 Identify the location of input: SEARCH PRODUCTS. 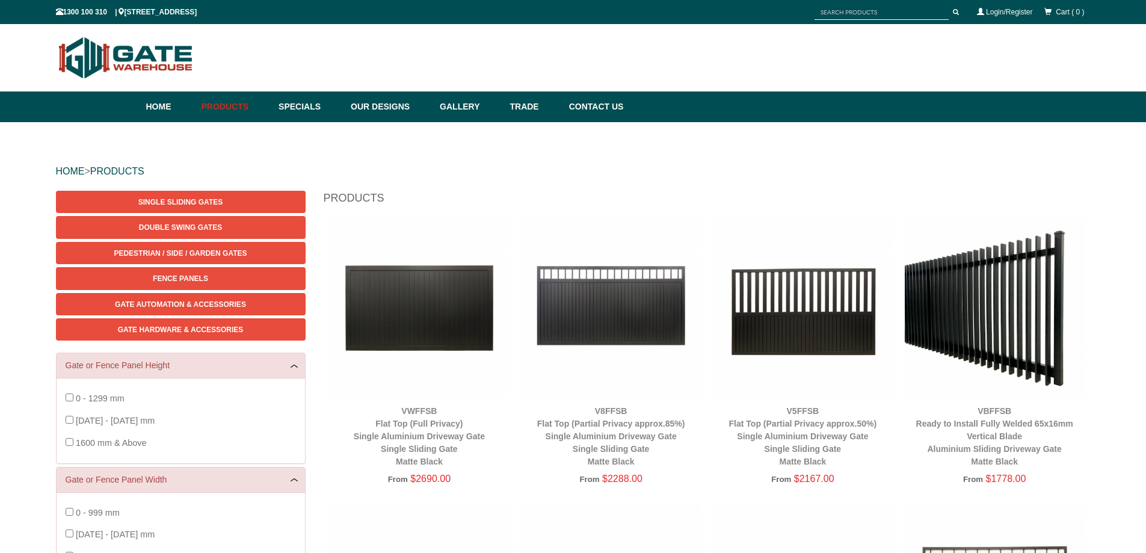
(881, 12).